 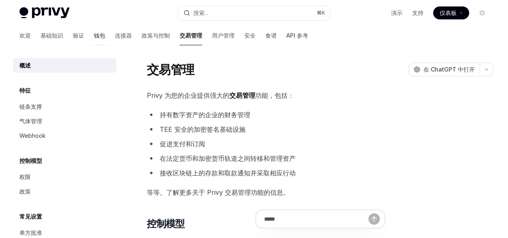 I want to click on font: API 参考, so click(x=297, y=35).